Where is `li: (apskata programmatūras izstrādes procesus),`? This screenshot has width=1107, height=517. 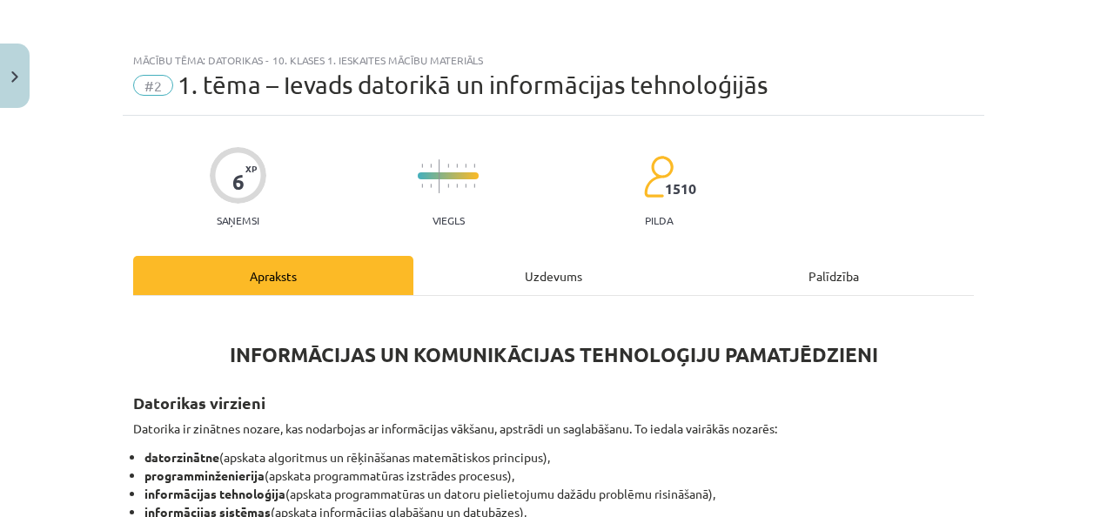 li: (apskata programmatūras izstrādes procesus), is located at coordinates (559, 475).